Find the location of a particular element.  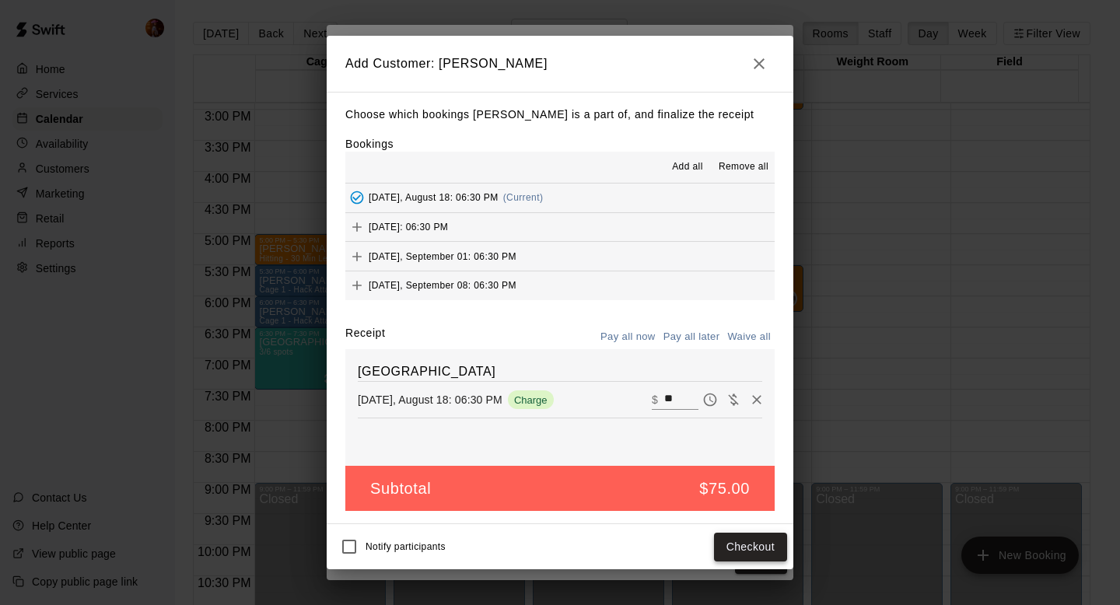

h5: Subtotal is located at coordinates (401, 489).